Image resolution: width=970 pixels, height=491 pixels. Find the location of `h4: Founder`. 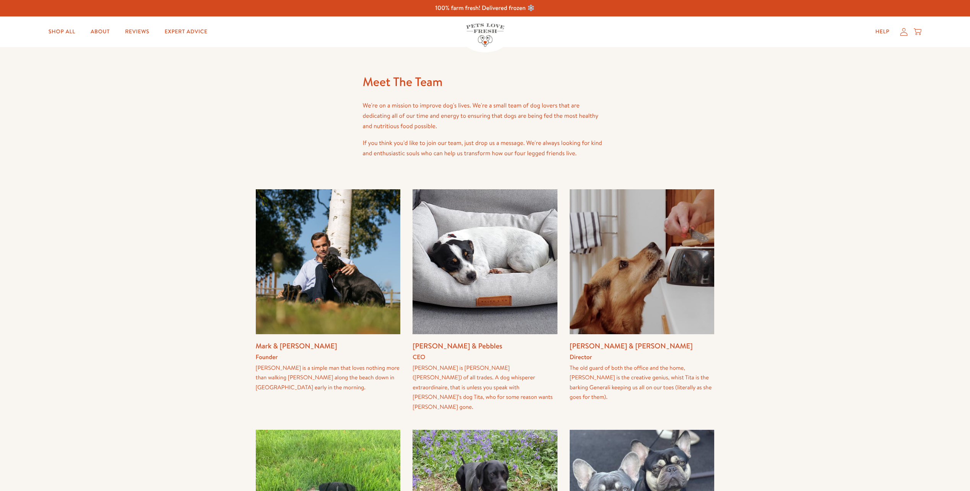

h4: Founder is located at coordinates (328, 357).